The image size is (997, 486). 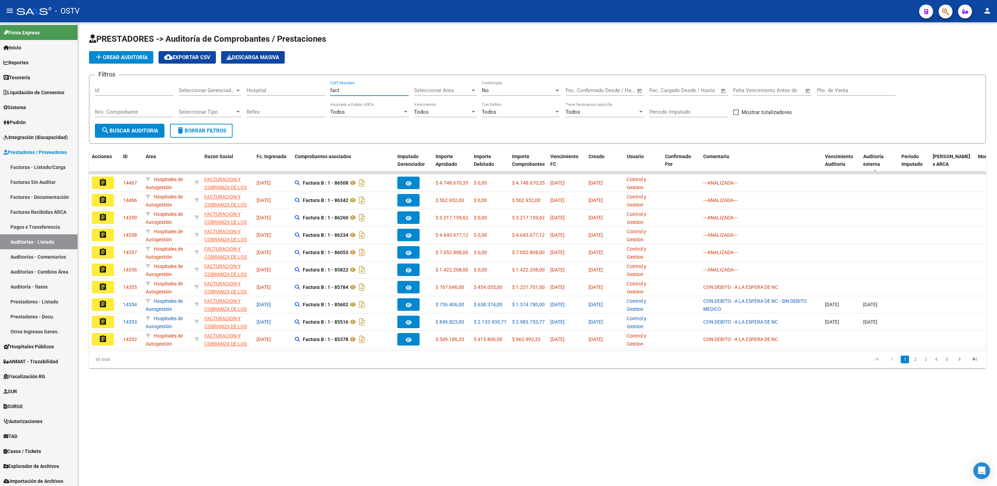 What do you see at coordinates (488, 339) in the screenshot?
I see `span: $ 413.806,00` at bounding box center [488, 339].